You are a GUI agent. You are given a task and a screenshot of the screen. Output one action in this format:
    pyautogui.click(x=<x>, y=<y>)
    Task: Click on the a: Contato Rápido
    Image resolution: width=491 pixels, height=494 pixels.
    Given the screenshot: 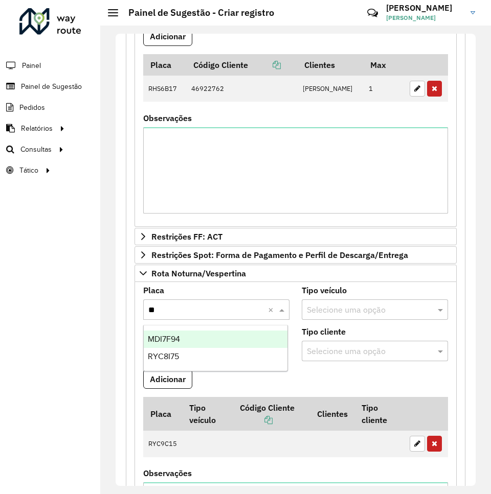 What is the action you would take?
    pyautogui.click(x=372, y=13)
    